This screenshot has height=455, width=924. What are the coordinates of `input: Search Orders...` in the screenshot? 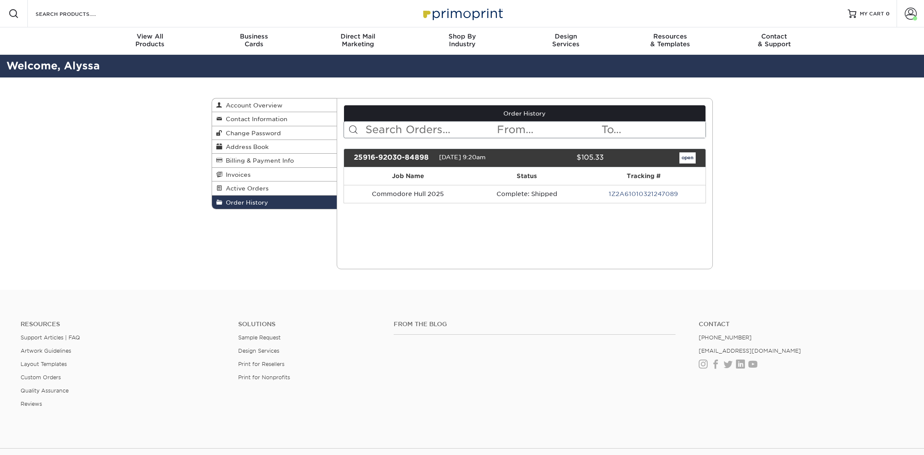 It's located at (430, 130).